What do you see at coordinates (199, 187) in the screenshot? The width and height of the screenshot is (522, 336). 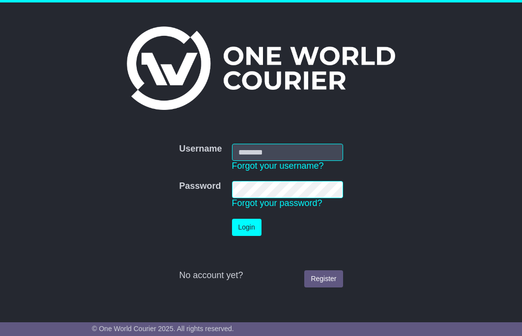 I see `label: Password` at bounding box center [199, 187].